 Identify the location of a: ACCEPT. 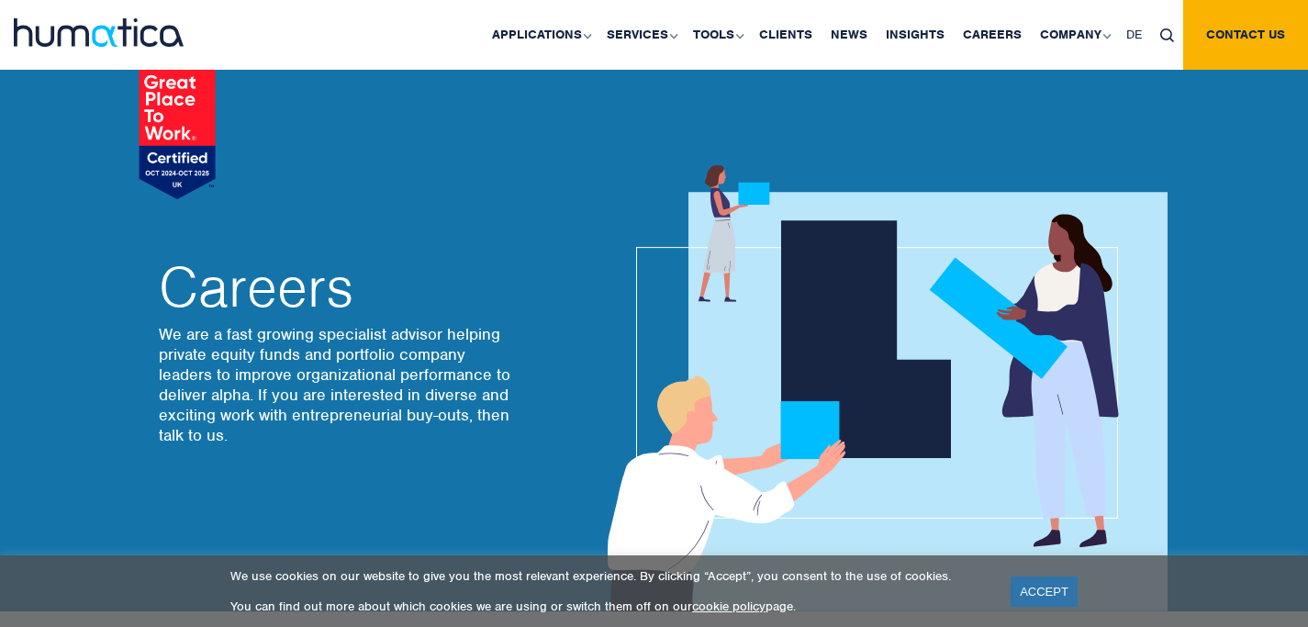
(1044, 591).